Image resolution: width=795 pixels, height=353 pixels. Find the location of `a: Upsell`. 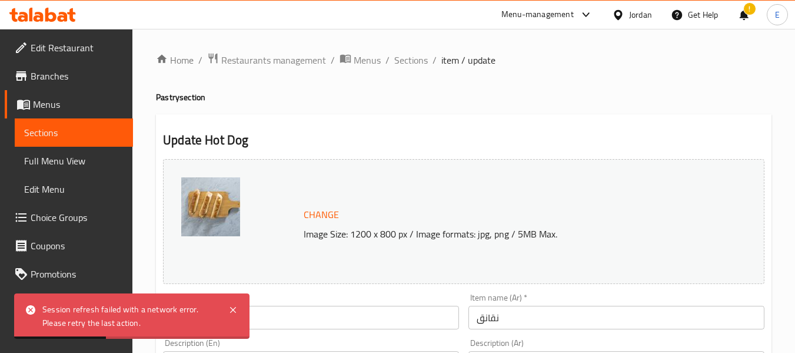

a: Upsell is located at coordinates (69, 330).